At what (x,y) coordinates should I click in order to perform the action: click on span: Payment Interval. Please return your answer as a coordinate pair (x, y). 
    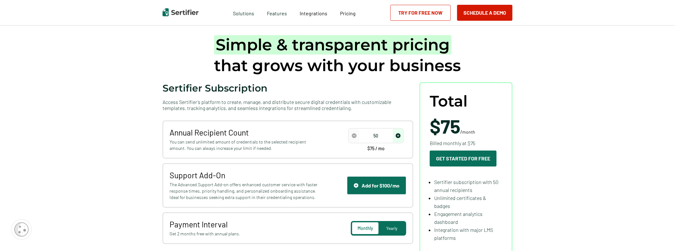
    Looking at the image, I should click on (244, 224).